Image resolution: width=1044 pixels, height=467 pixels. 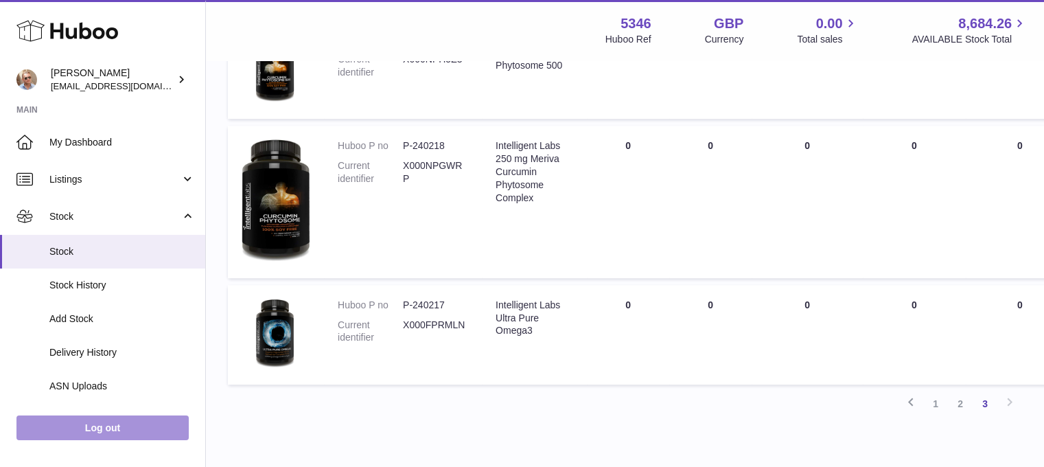 What do you see at coordinates (827, 39) in the screenshot?
I see `span: Total sales` at bounding box center [827, 39].